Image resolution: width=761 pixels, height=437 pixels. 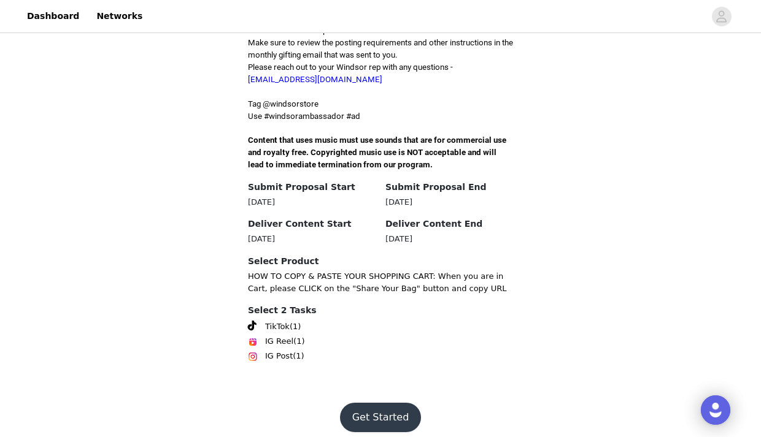 What do you see at coordinates (380, 418) in the screenshot?
I see `button: Get Started` at bounding box center [380, 418].